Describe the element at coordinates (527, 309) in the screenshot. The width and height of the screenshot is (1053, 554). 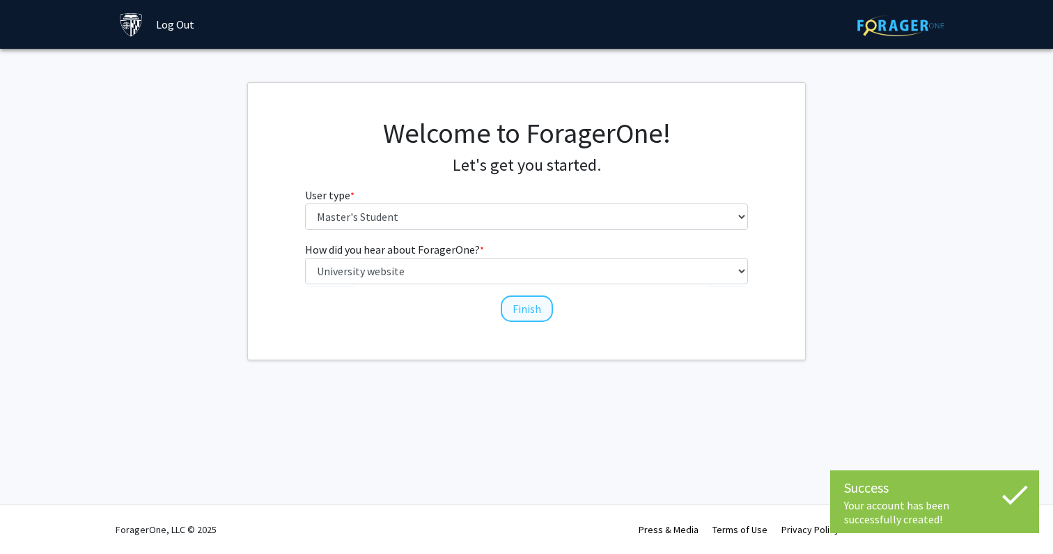
I see `button: Finish` at that location.